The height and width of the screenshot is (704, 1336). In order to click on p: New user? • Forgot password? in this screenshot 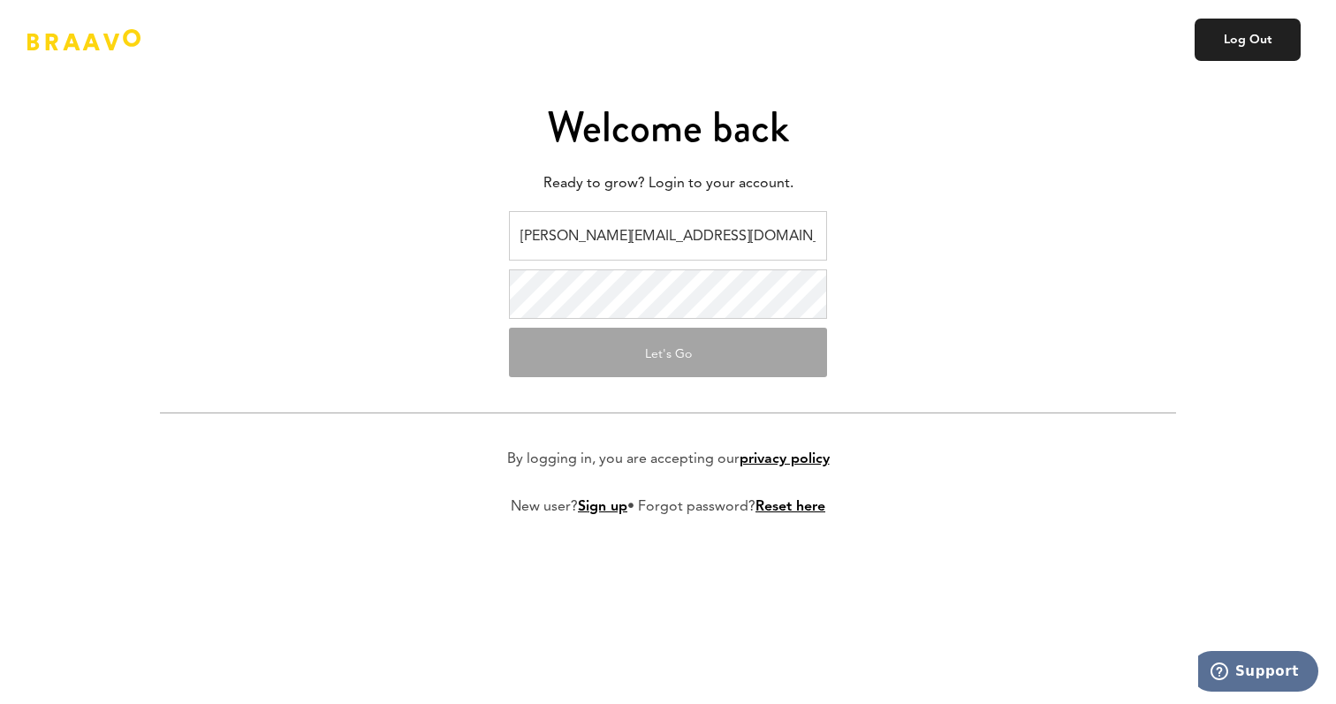, I will do `click(668, 507)`.